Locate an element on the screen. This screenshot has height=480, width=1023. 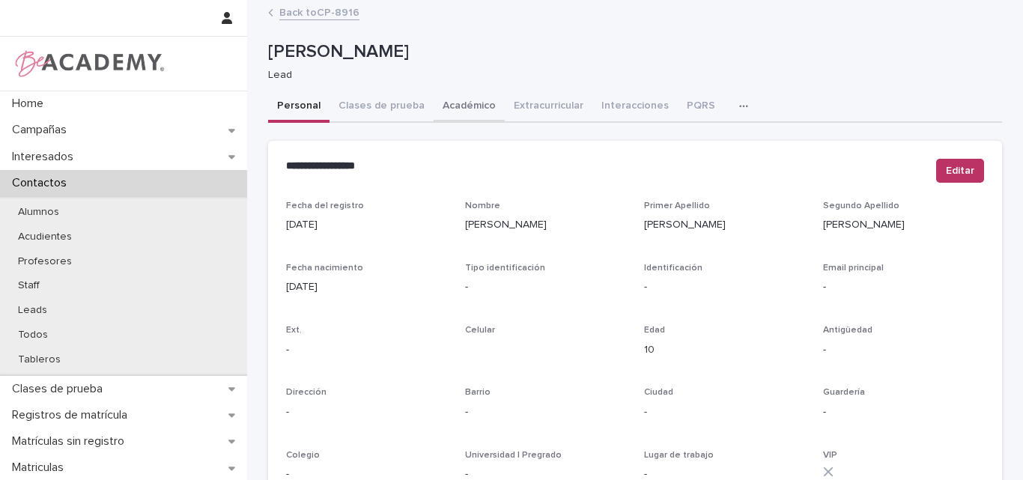
a: Back toCP-8916 is located at coordinates (319, 11).